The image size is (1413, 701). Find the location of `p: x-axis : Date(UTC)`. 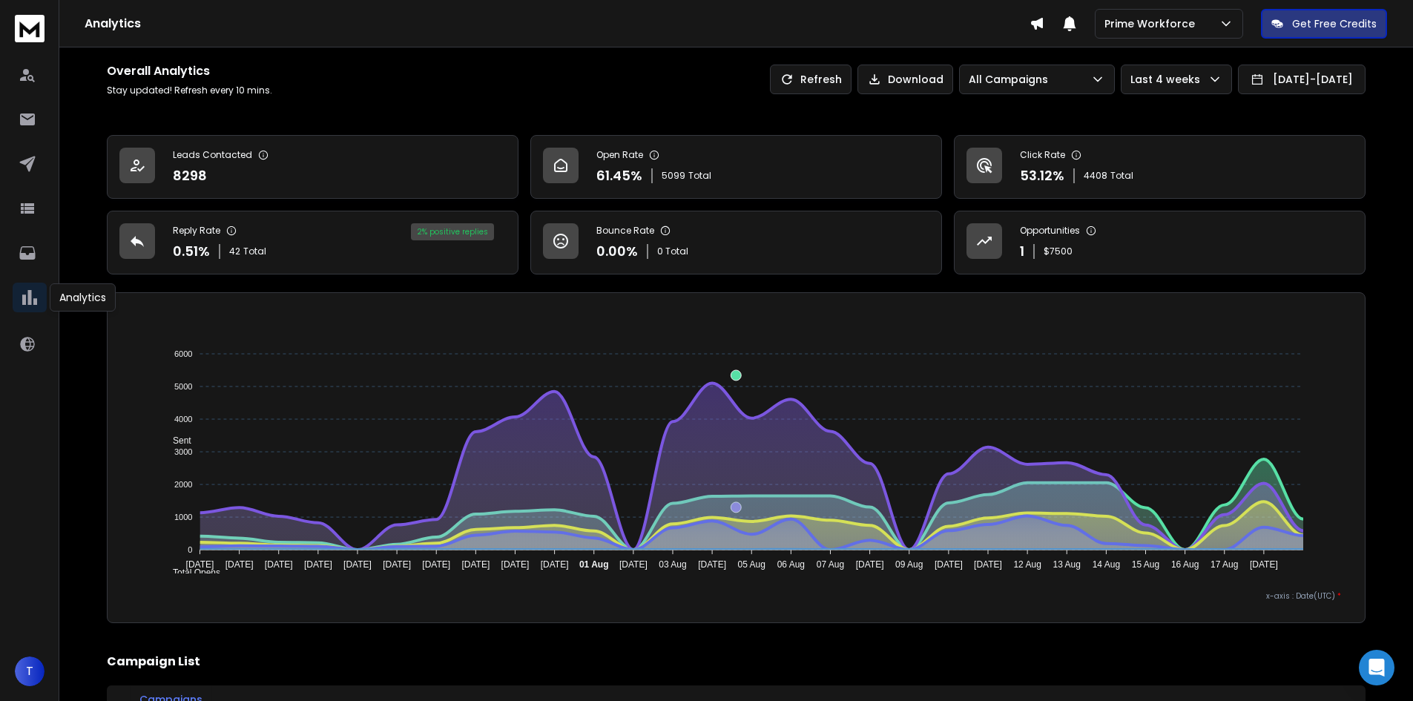

p: x-axis : Date(UTC) is located at coordinates (736, 596).